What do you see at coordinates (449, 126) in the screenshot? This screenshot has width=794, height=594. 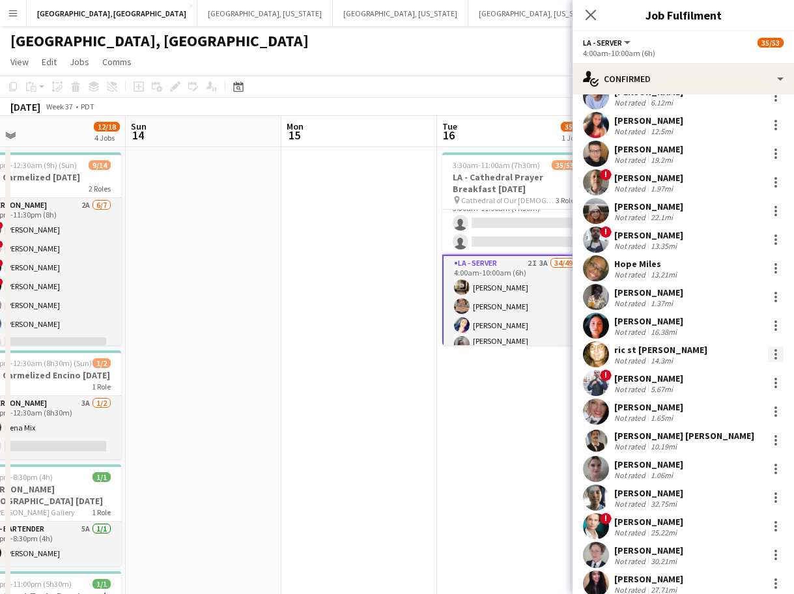 I see `span: Tue` at bounding box center [449, 126].